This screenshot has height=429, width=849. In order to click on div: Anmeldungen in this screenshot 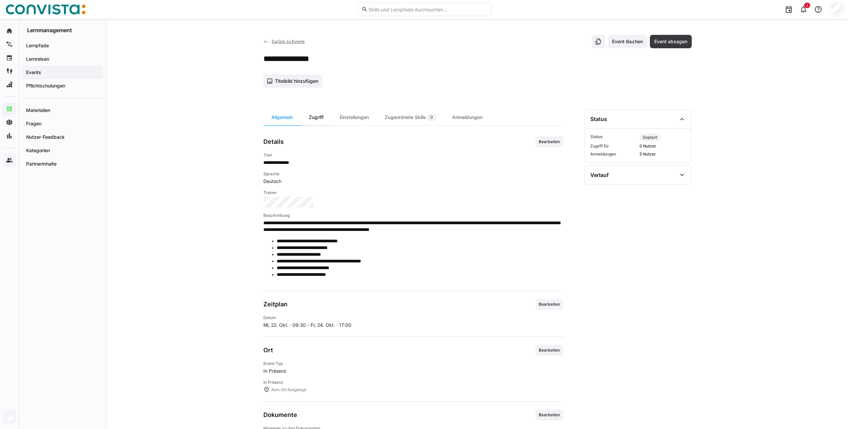, I will do `click(467, 117)`.